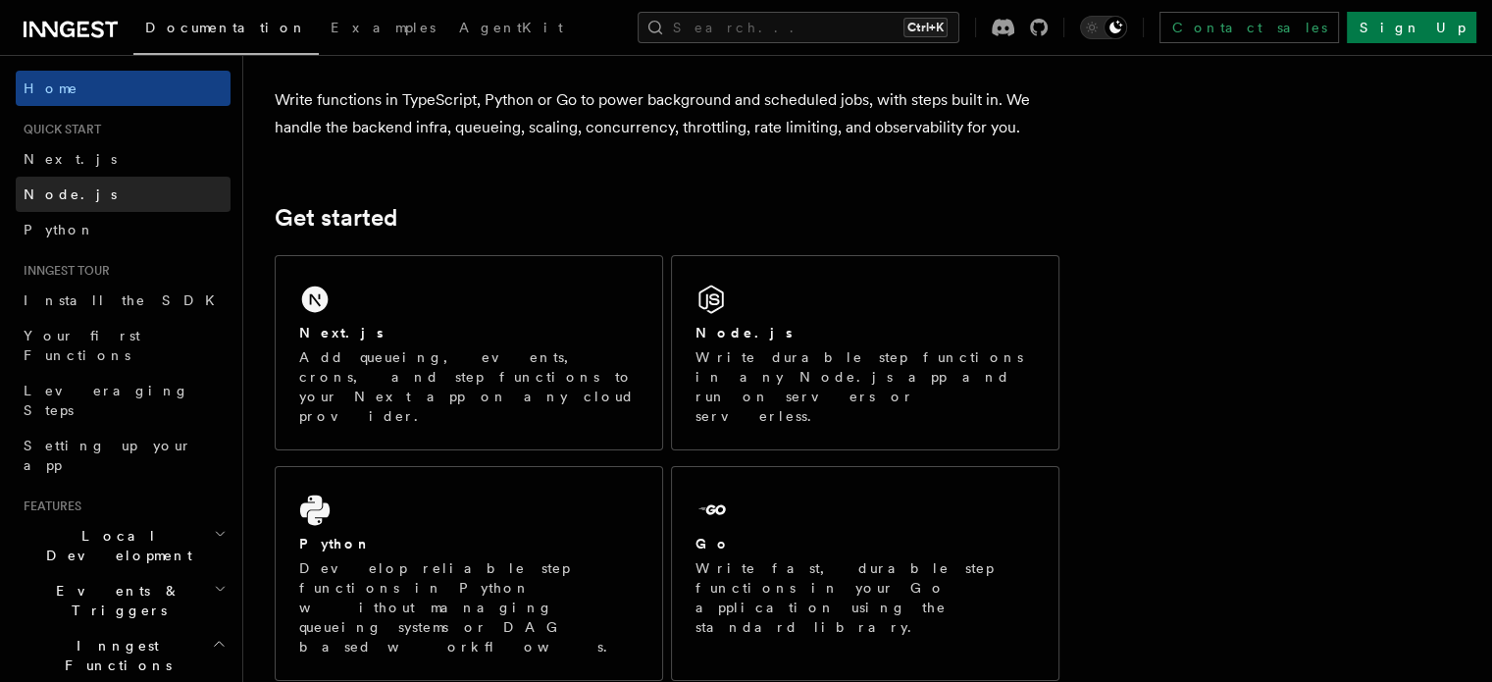 The height and width of the screenshot is (682, 1492). I want to click on a: Contact sales, so click(1249, 27).